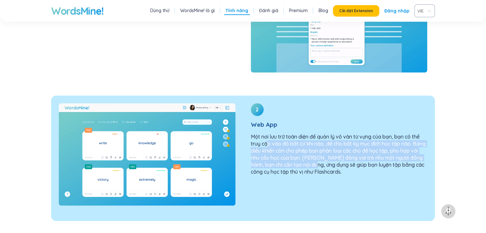 This screenshot has height=233, width=486. What do you see at coordinates (423, 11) in the screenshot?
I see `span: VIE` at bounding box center [423, 11].